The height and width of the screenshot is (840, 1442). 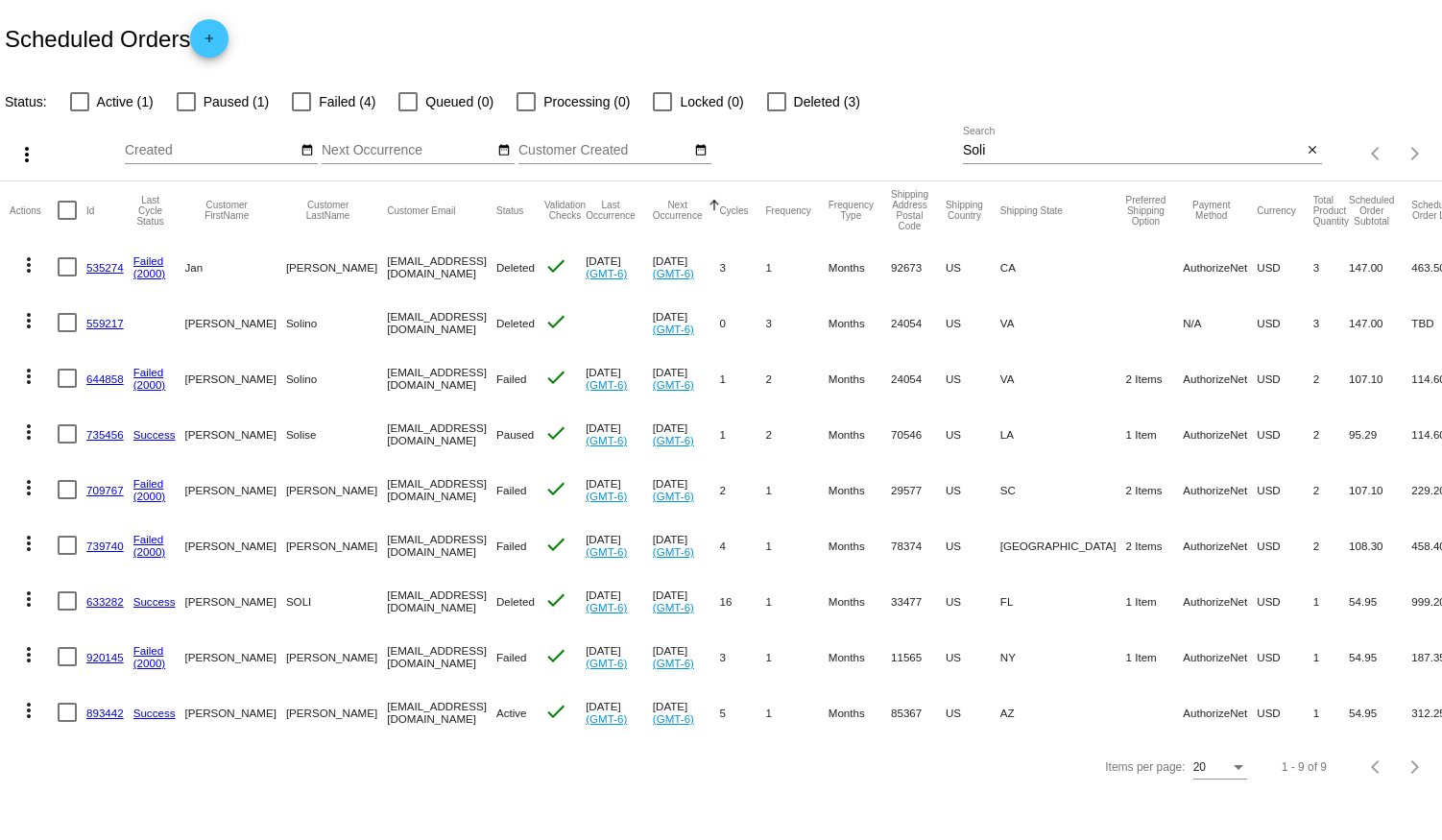 What do you see at coordinates (1312, 150) in the screenshot?
I see `mat-icon: close` at bounding box center [1312, 150].